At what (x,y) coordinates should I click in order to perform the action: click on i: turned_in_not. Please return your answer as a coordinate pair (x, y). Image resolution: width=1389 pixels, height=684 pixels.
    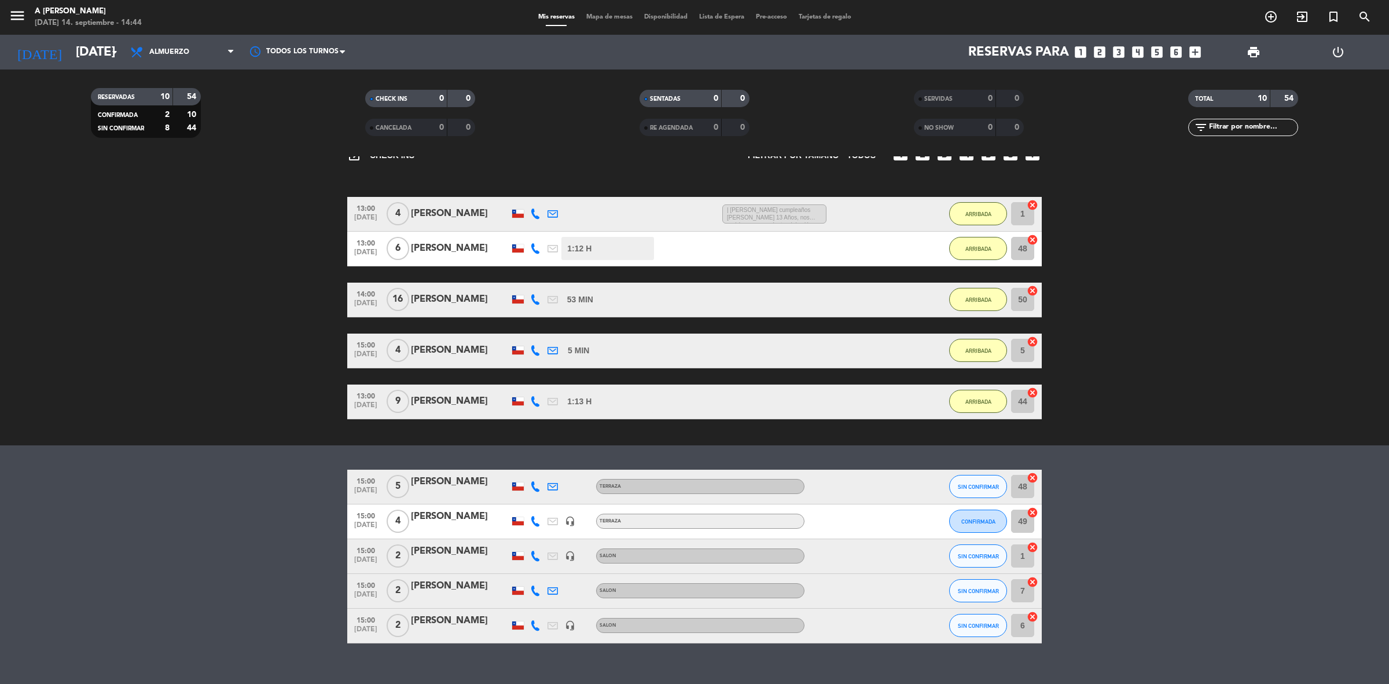
    Looking at the image, I should click on (1334, 17).